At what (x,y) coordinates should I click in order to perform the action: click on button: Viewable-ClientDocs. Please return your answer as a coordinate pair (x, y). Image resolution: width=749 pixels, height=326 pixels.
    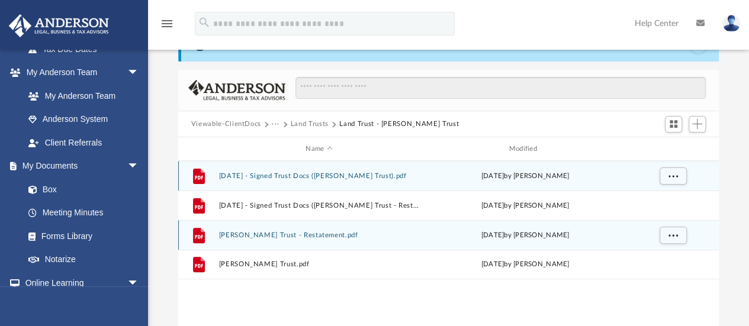
    Looking at the image, I should click on (226, 124).